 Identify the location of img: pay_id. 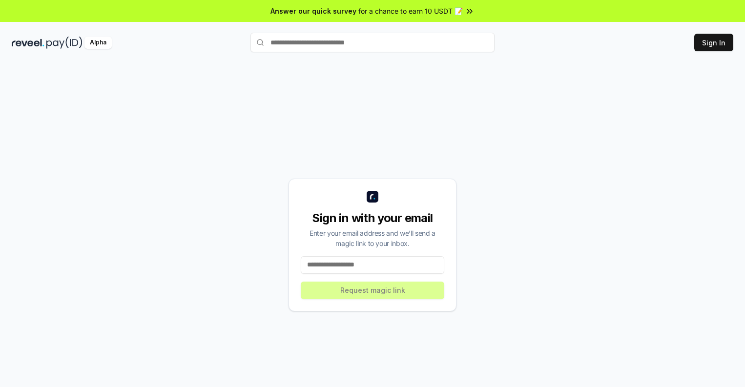
(64, 42).